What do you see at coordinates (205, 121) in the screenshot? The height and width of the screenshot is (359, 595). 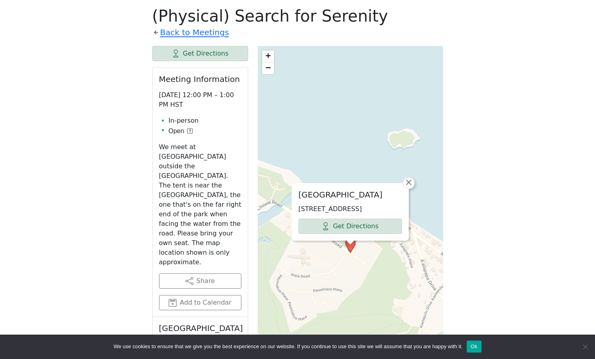 I see `li: In-person` at bounding box center [205, 121].